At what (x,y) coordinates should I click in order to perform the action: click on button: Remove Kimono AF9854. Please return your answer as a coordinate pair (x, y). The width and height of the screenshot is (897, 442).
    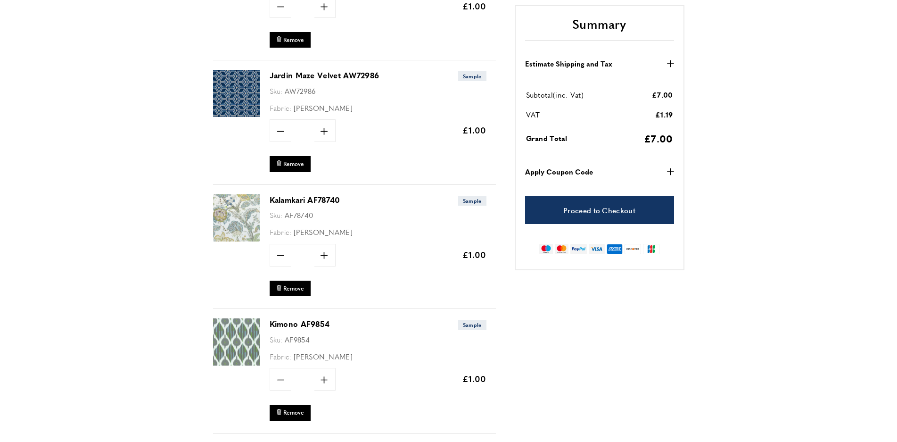
    Looking at the image, I should click on (290, 412).